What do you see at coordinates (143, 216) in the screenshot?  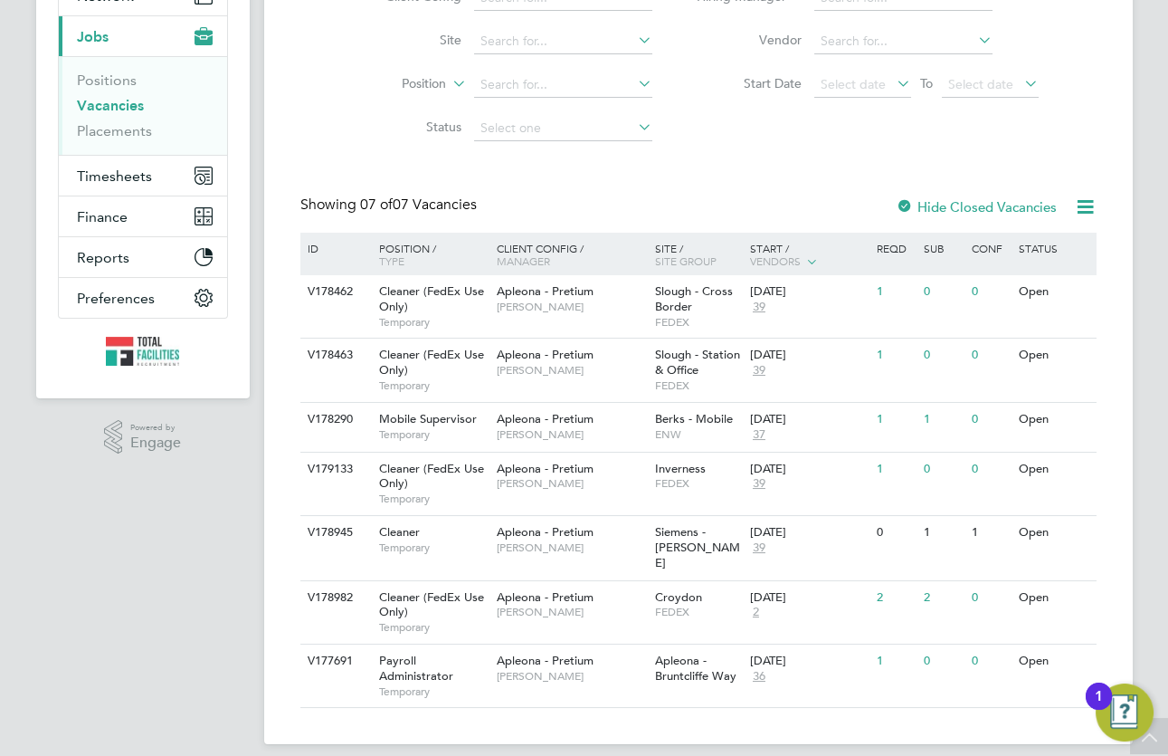 I see `button: Finance` at bounding box center [143, 216].